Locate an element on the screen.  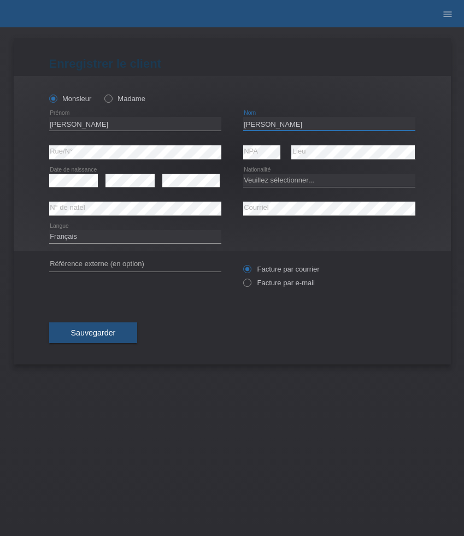
i: menu is located at coordinates (448, 14).